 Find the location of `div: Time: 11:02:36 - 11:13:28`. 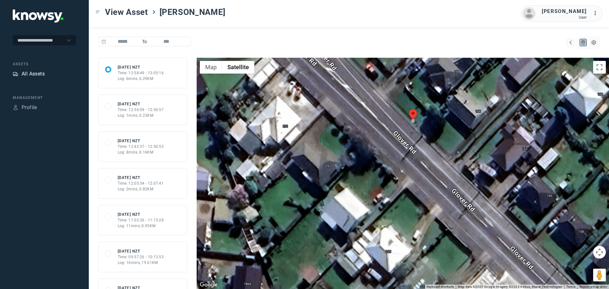

div: Time: 11:02:36 - 11:13:28 is located at coordinates (141, 220).